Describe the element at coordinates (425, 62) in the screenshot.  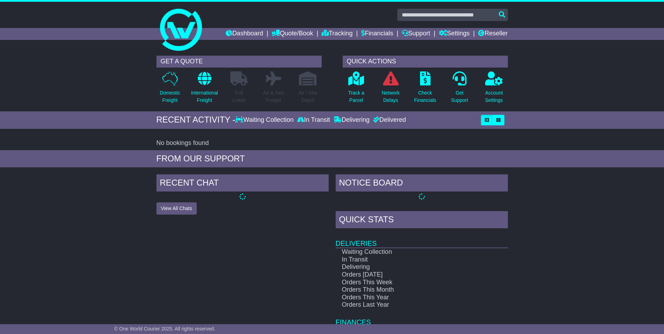
I see `div: QUICK ACTIONS` at that location.